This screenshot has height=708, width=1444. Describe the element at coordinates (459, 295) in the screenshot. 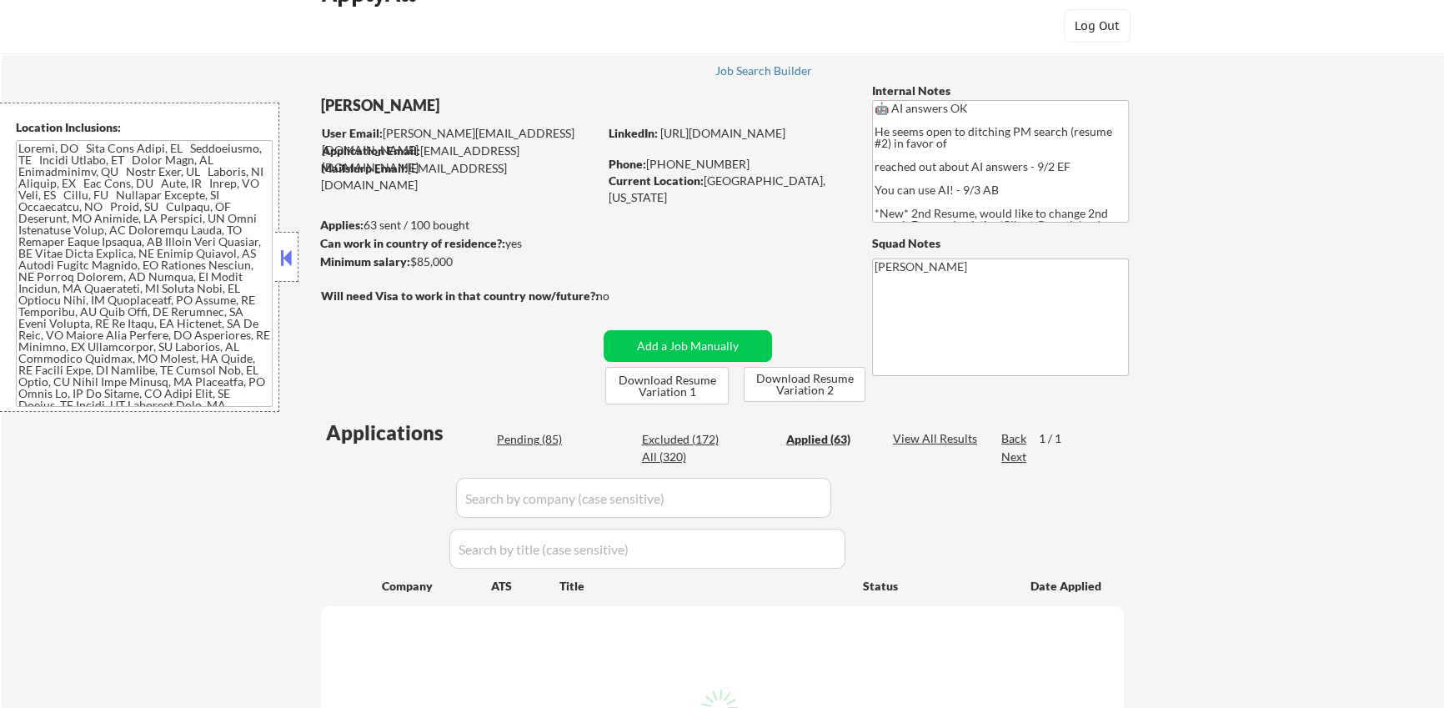

I see `strong: Will need Visa to work in that country now/future?:` at that location.